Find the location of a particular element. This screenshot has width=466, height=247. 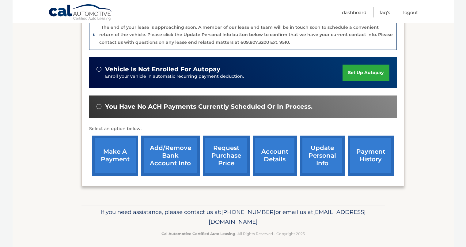

a: account details is located at coordinates (275, 156).